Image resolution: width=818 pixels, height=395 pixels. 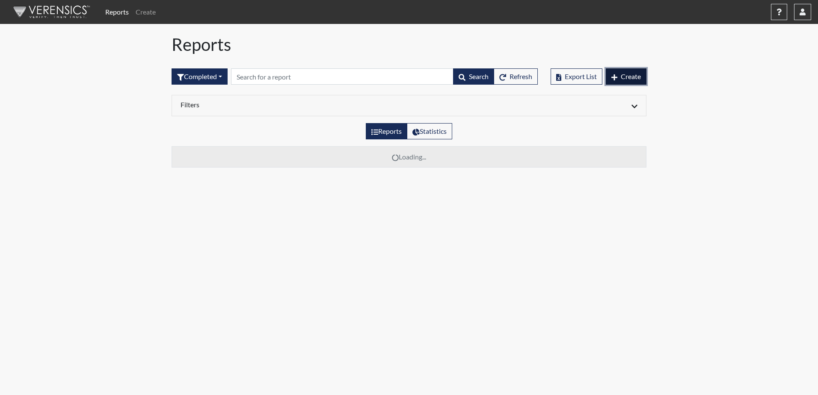 What do you see at coordinates (291, 104) in the screenshot?
I see `h6: Filters` at bounding box center [291, 104].